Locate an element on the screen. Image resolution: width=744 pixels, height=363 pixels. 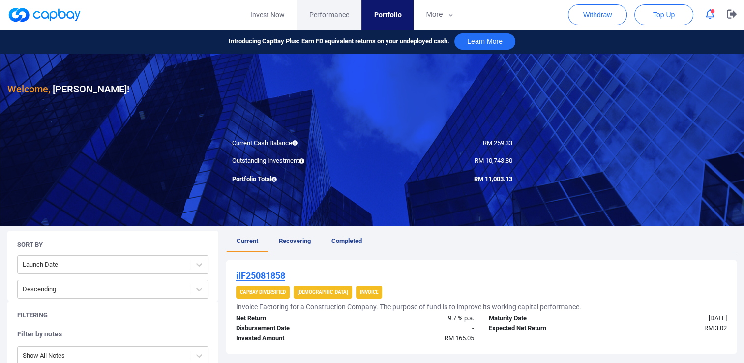
span: RM 165.05 is located at coordinates (459, 338).